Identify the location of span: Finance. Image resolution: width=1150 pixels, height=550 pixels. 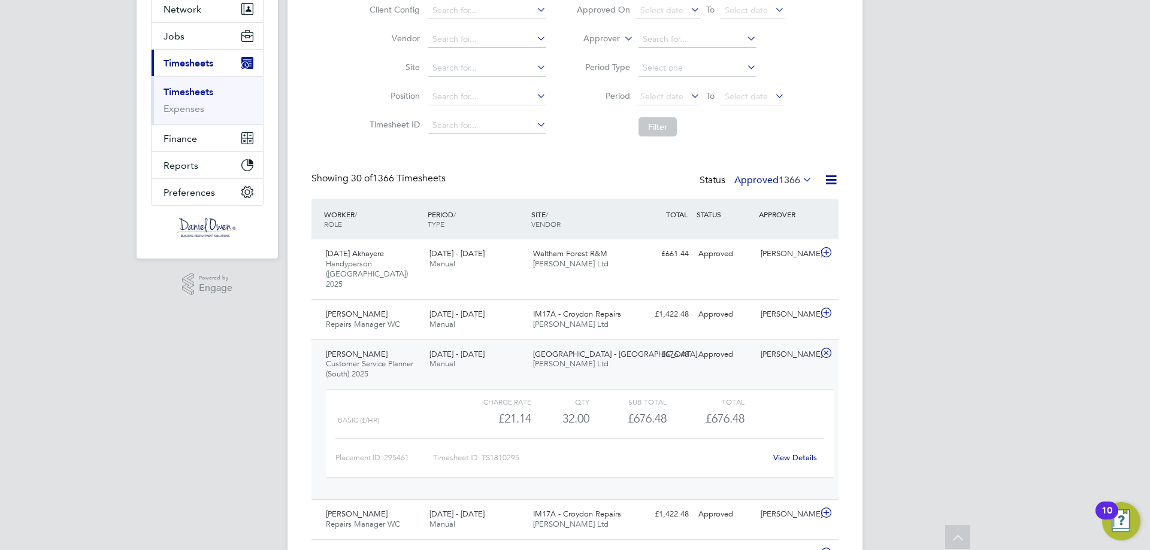
(180, 138).